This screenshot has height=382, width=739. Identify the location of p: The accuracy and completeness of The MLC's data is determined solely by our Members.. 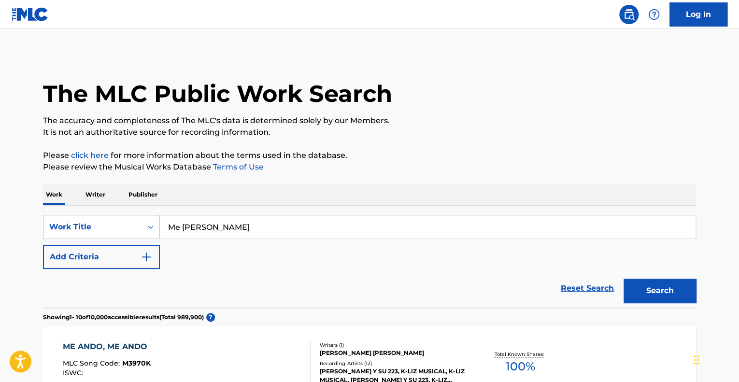
(369, 121).